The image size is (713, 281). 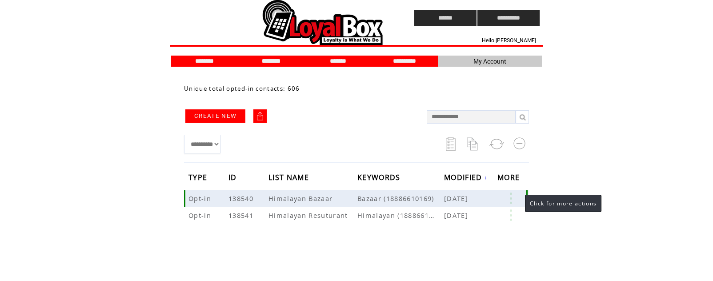 I want to click on span: 138540, so click(x=242, y=198).